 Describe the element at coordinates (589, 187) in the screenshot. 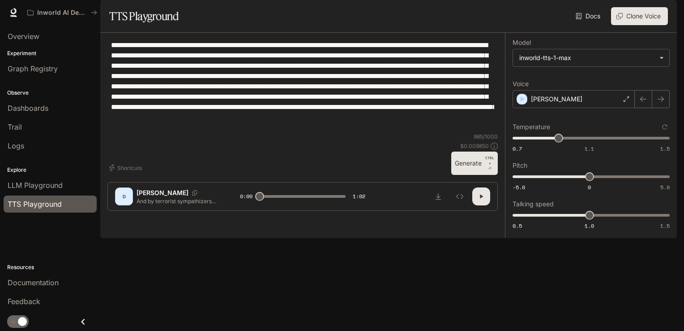

I see `span: 0` at that location.